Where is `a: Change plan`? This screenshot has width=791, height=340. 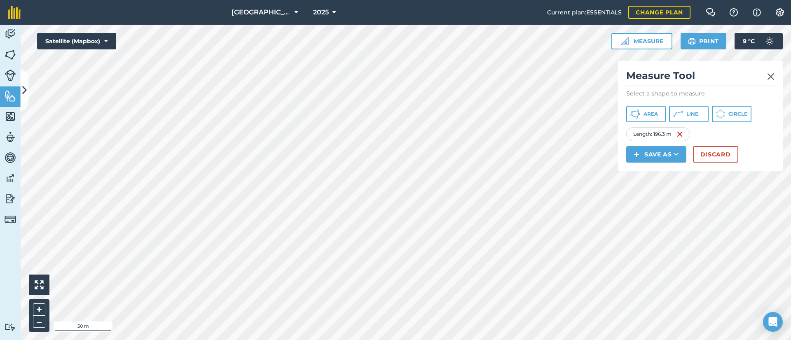 a: Change plan is located at coordinates (659, 12).